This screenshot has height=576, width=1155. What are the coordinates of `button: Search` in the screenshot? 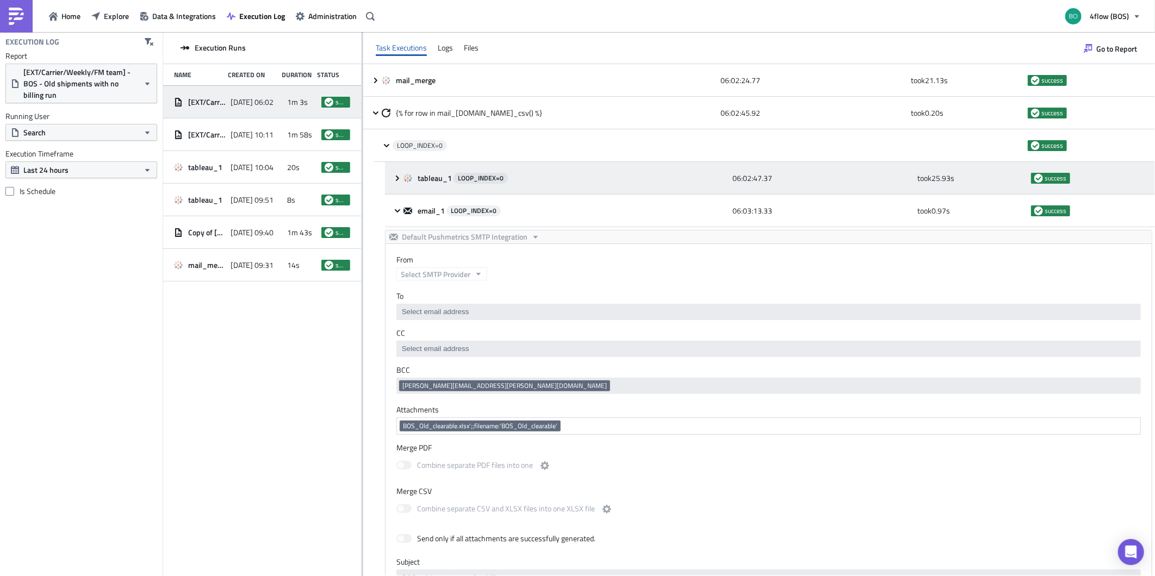 It's located at (81, 132).